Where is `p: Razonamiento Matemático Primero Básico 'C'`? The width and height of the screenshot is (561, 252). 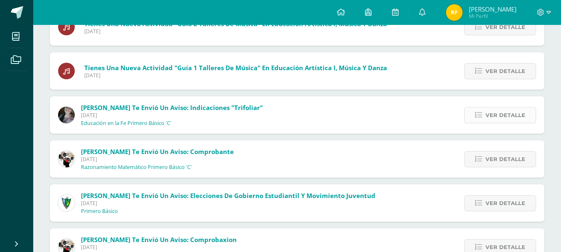 p: Razonamiento Matemático Primero Básico 'C' is located at coordinates (136, 167).